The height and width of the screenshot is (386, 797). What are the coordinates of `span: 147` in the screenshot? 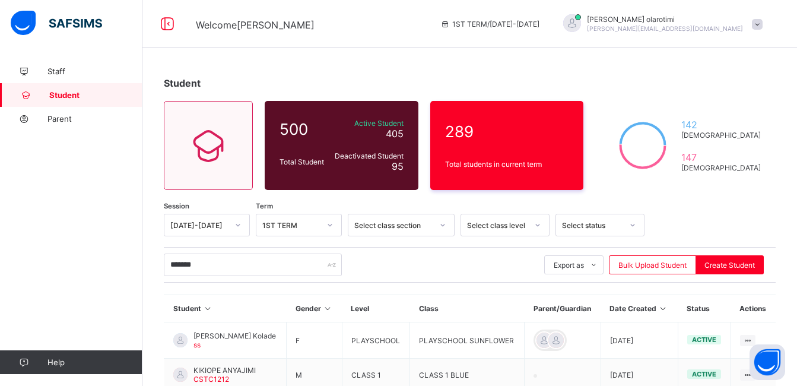 It's located at (721, 157).